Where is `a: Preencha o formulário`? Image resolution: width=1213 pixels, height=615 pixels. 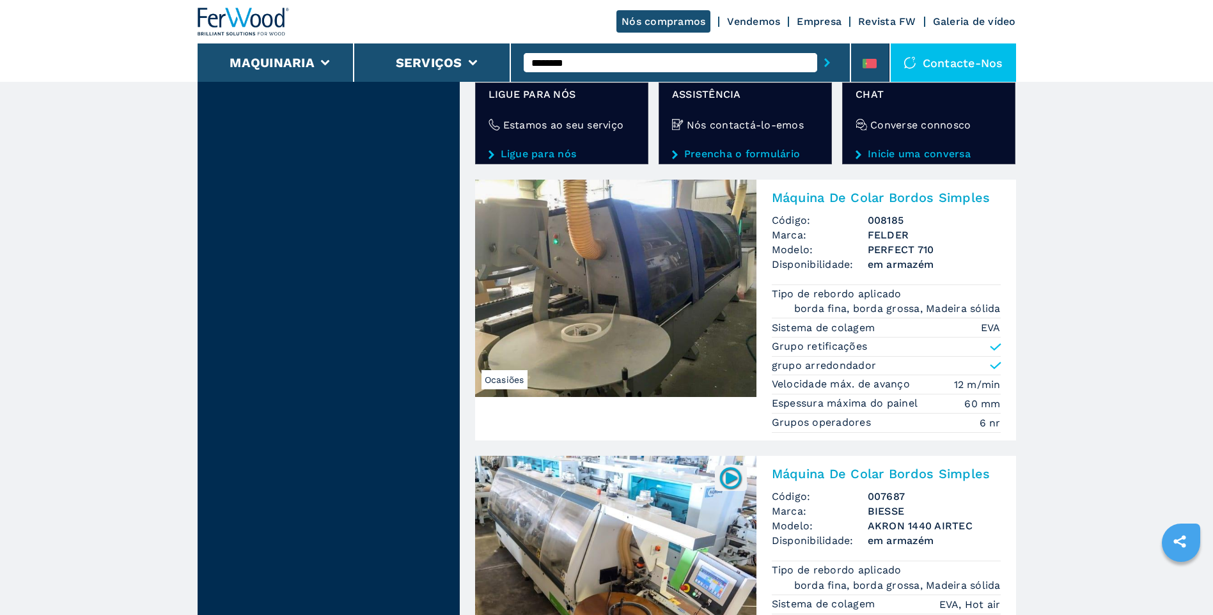 a: Preencha o formulário is located at coordinates (745, 154).